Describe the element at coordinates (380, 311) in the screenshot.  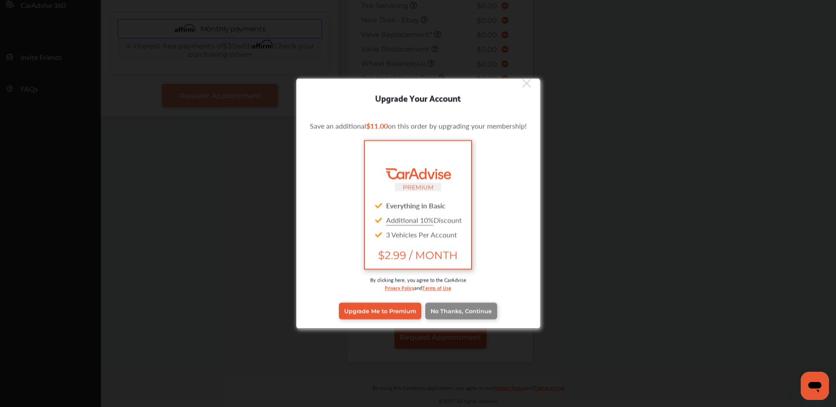
I see `a: Upgrade Me to Premium` at that location.